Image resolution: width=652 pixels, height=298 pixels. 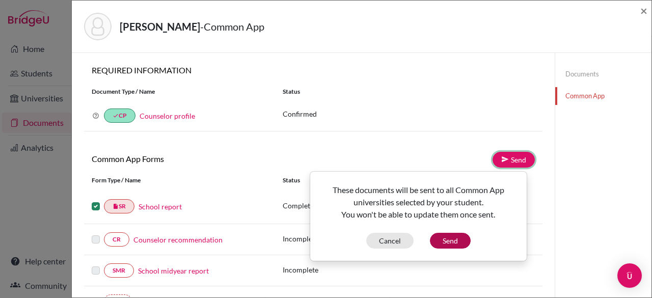 I want to click on a: Common App, so click(x=603, y=96).